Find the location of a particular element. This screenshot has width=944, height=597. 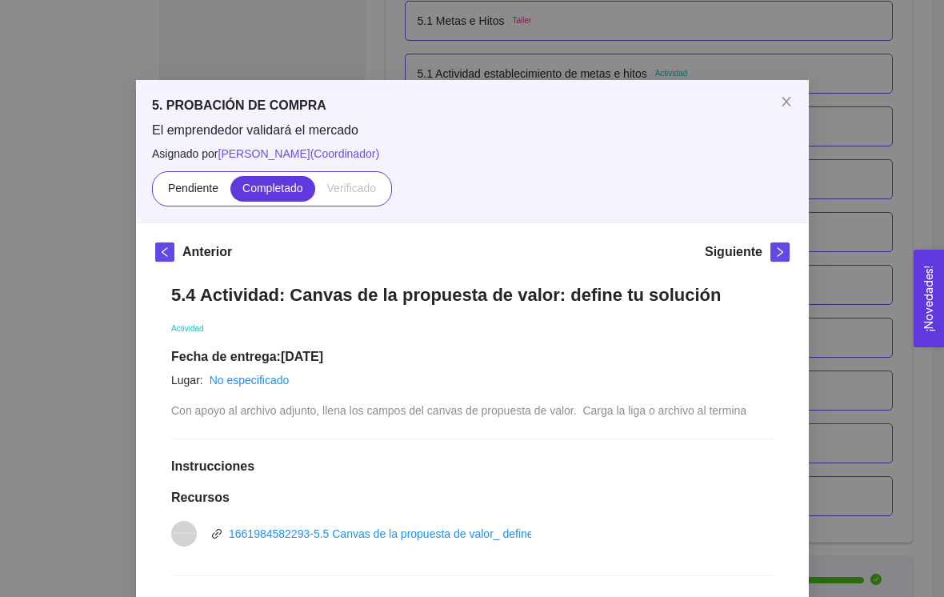

button: right is located at coordinates (780, 252).